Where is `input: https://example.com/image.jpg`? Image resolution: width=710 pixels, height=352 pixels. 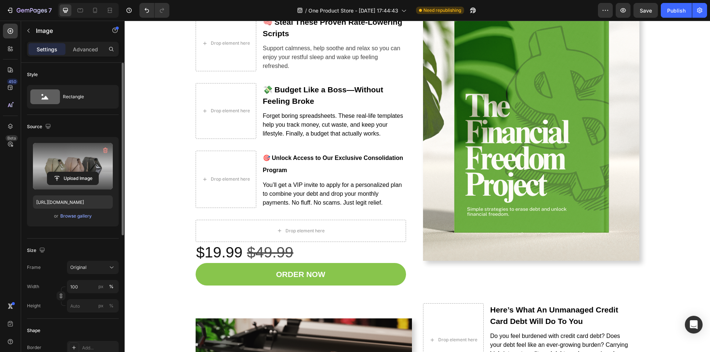
input: https://example.com/image.jpg is located at coordinates (73, 202).